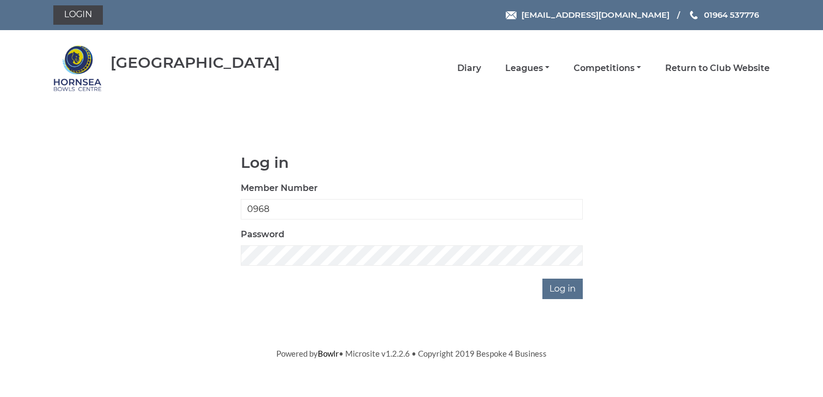 This screenshot has width=823, height=397. What do you see at coordinates (717, 68) in the screenshot?
I see `a: Return to Club Website` at bounding box center [717, 68].